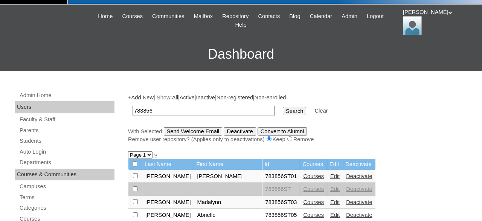  What do you see at coordinates (375, 16) in the screenshot?
I see `span: Logout` at bounding box center [375, 16].